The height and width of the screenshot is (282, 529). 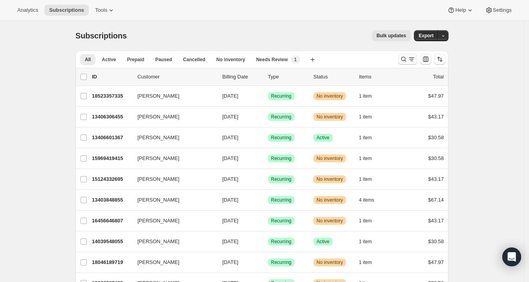 What do you see at coordinates (112, 242) in the screenshot?
I see `p: 14039548055` at bounding box center [112, 242].